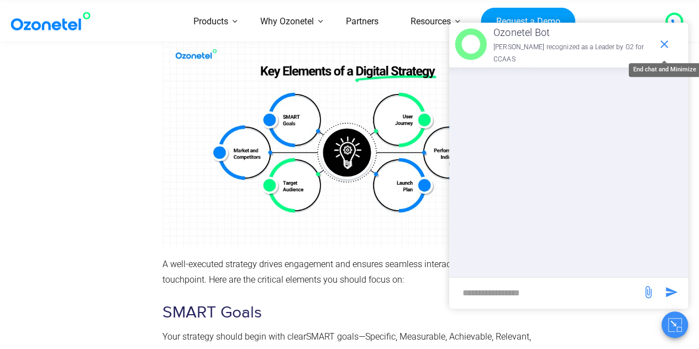 Image resolution: width=699 pixels, height=349 pixels. I want to click on span: SMART goals, so click(332, 336).